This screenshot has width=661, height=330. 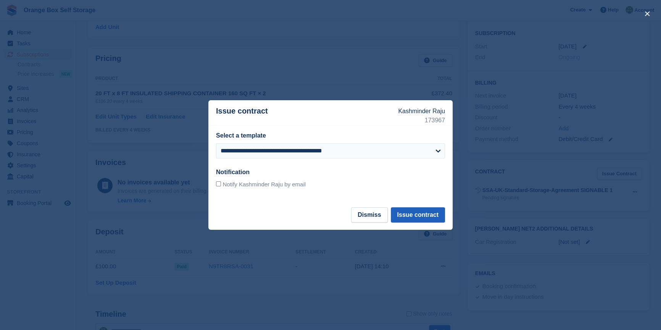 I want to click on p: Kashminder Raju, so click(x=421, y=111).